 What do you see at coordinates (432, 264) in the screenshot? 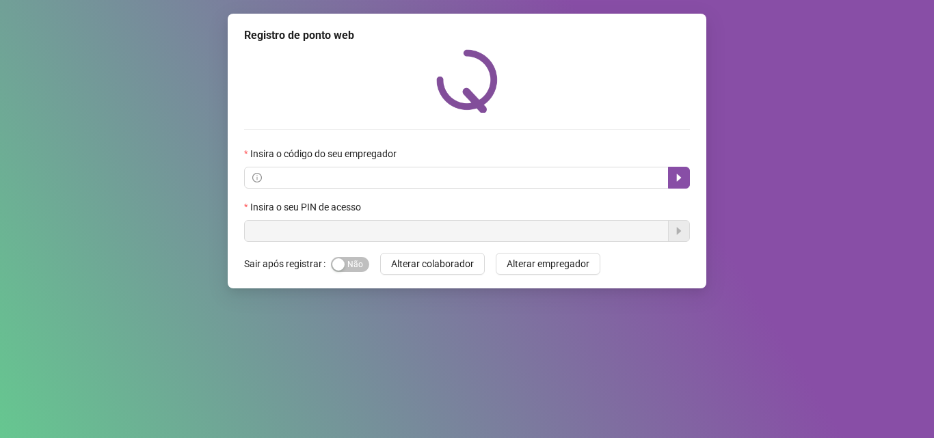
I see `span: Alterar colaborador` at bounding box center [432, 264].